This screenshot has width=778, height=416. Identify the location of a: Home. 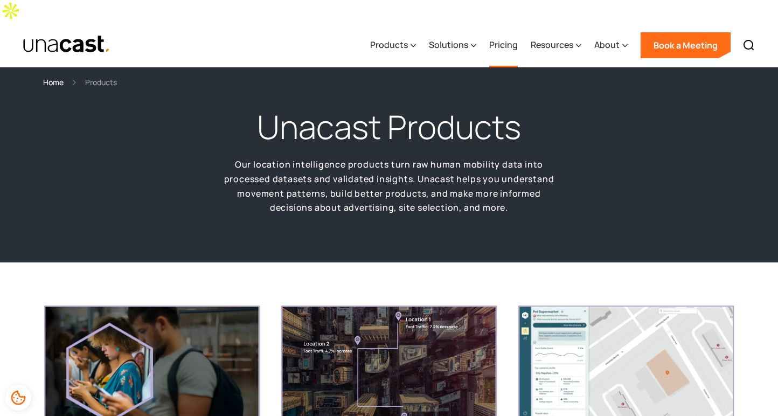
(53, 82).